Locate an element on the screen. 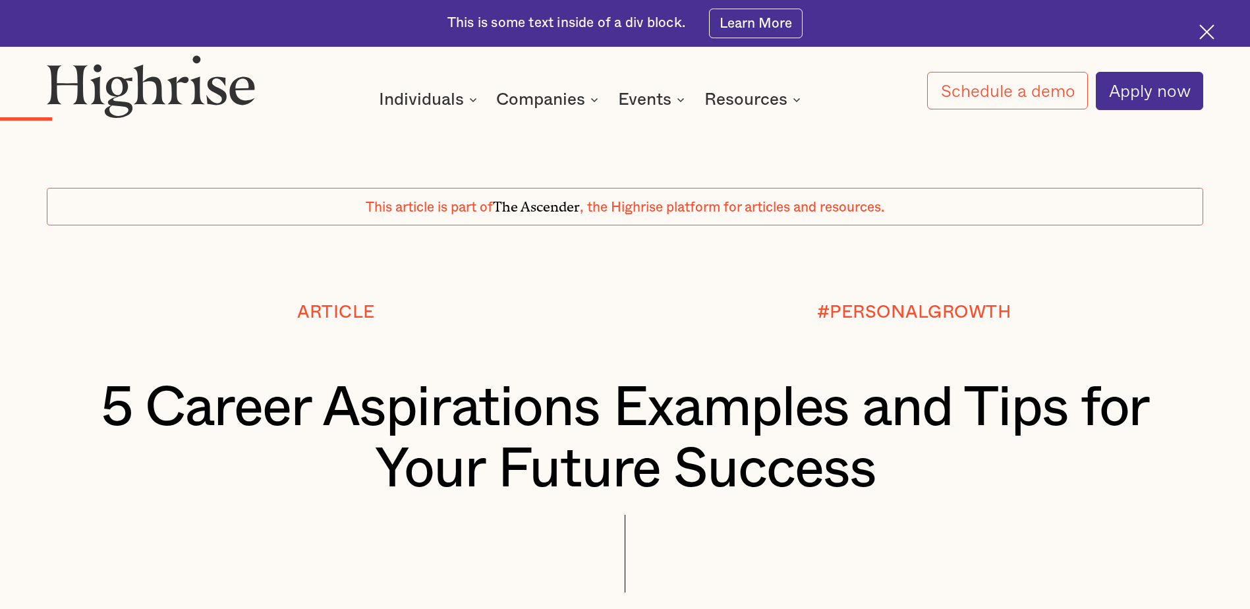 This screenshot has width=1250, height=609. div: #PERSONALGROWTH is located at coordinates (914, 312).